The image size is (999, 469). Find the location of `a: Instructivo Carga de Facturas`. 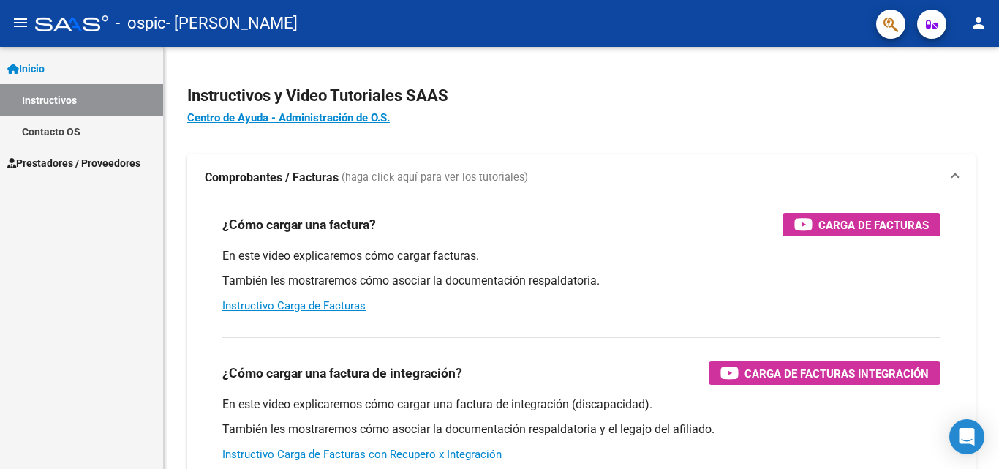

a: Instructivo Carga de Facturas is located at coordinates (294, 306).